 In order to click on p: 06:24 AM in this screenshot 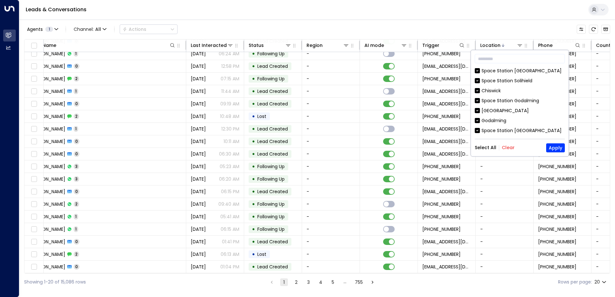, I will do `click(229, 54)`.